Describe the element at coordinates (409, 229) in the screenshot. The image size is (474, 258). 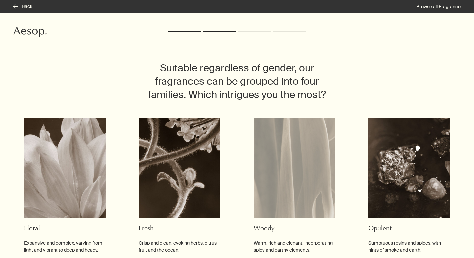
I see `h3: Opulent` at that location.